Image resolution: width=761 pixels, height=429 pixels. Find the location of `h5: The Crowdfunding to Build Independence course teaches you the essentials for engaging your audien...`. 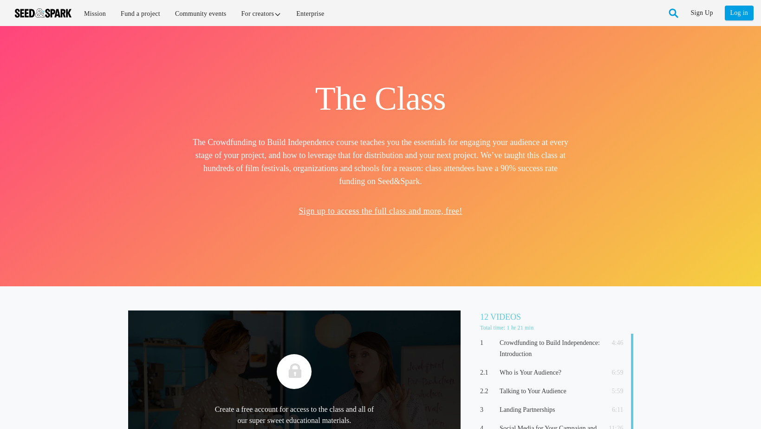

h5: The Crowdfunding to Build Independence course teaches you the essentials for engaging your audien... is located at coordinates (381, 162).